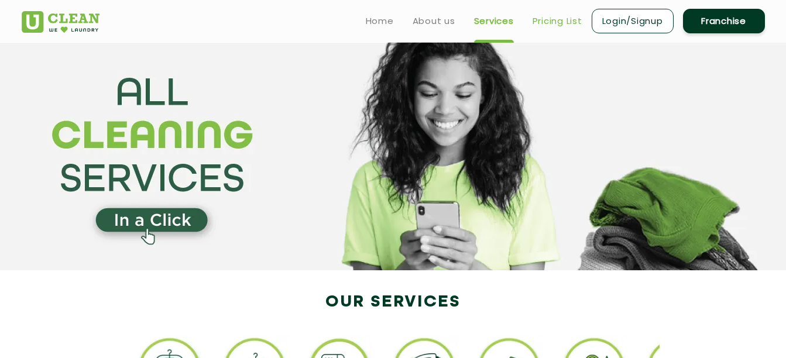  Describe the element at coordinates (60, 22) in the screenshot. I see `img: UClean Laundry and Dry Cleaning` at that location.